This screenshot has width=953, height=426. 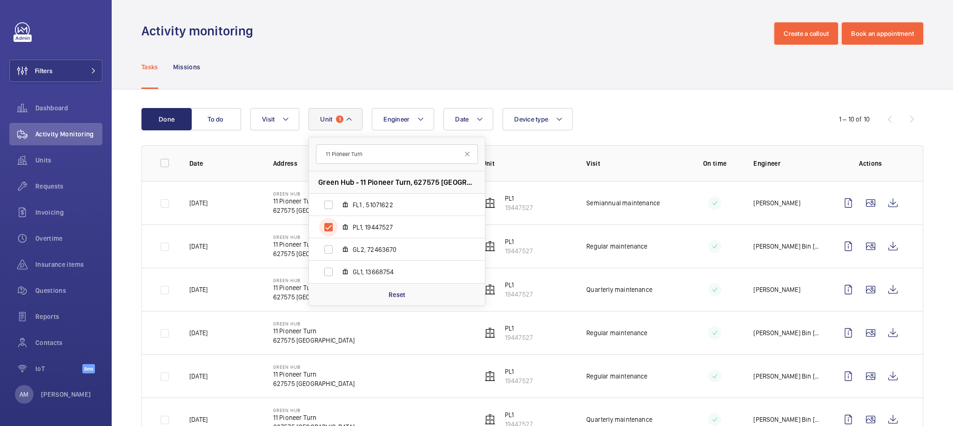 I want to click on span: Requests, so click(x=69, y=186).